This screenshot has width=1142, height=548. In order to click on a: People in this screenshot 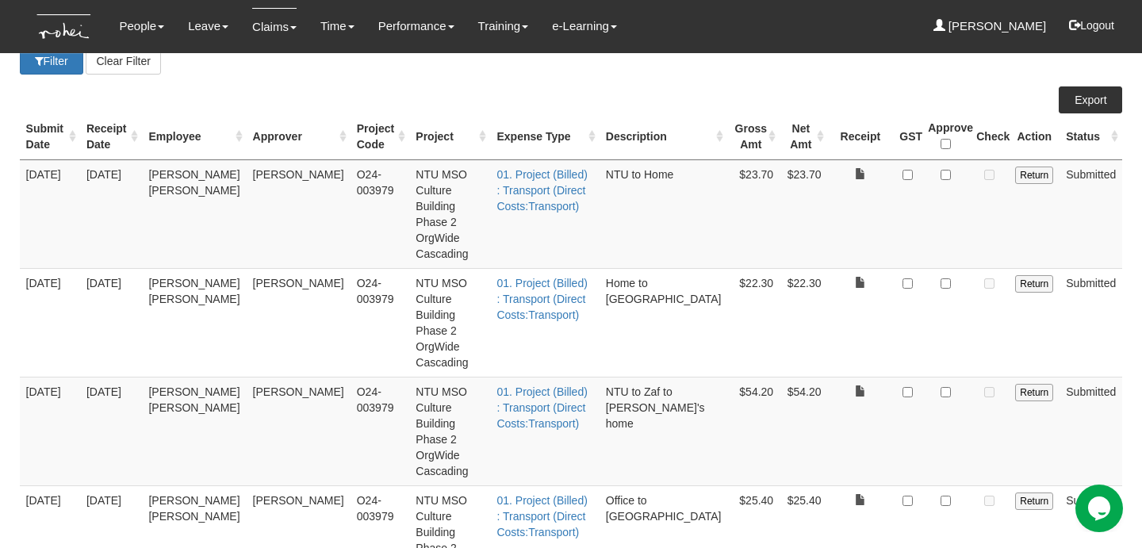, I will do `click(141, 26)`.